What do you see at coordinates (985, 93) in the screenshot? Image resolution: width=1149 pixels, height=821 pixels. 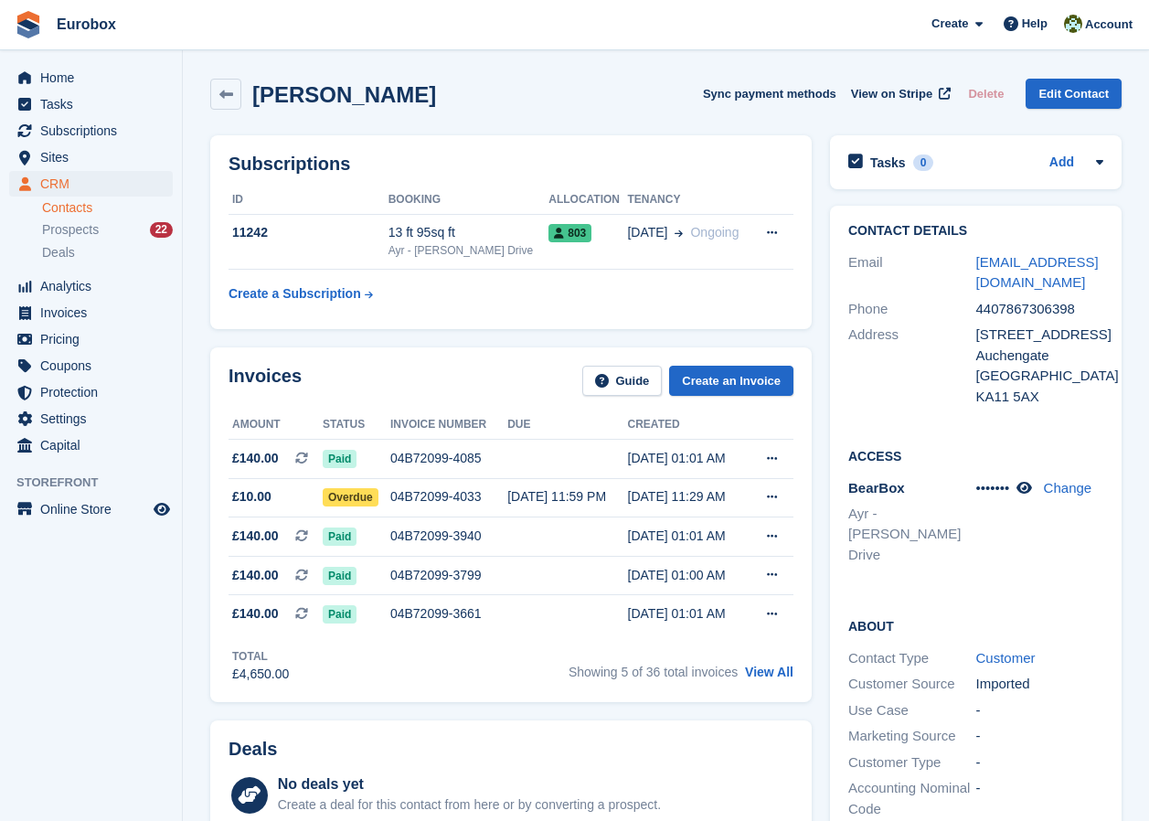 I see `button: Delete` at bounding box center [985, 93].